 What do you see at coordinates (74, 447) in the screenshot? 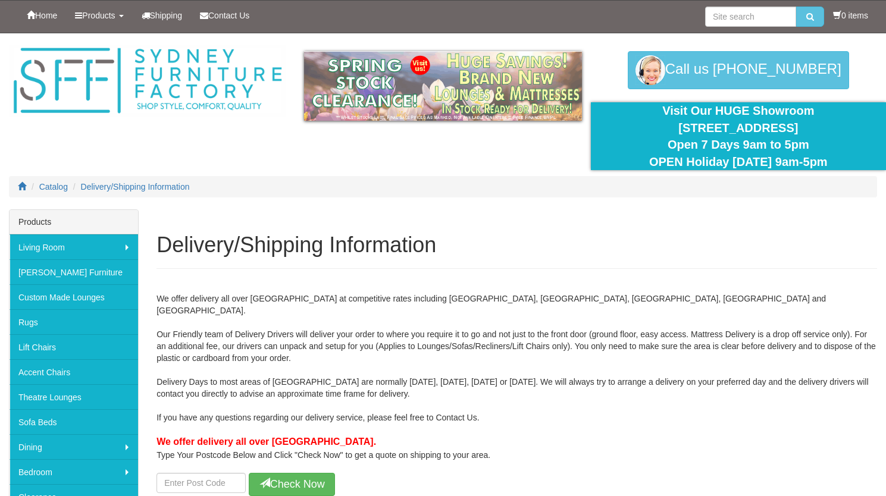
I see `a: Dining` at bounding box center [74, 447].